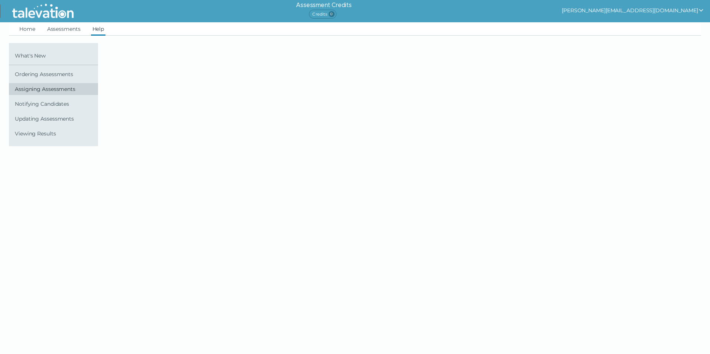 The height and width of the screenshot is (354, 710). What do you see at coordinates (55, 104) in the screenshot?
I see `span: Notifying Candidates` at bounding box center [55, 104].